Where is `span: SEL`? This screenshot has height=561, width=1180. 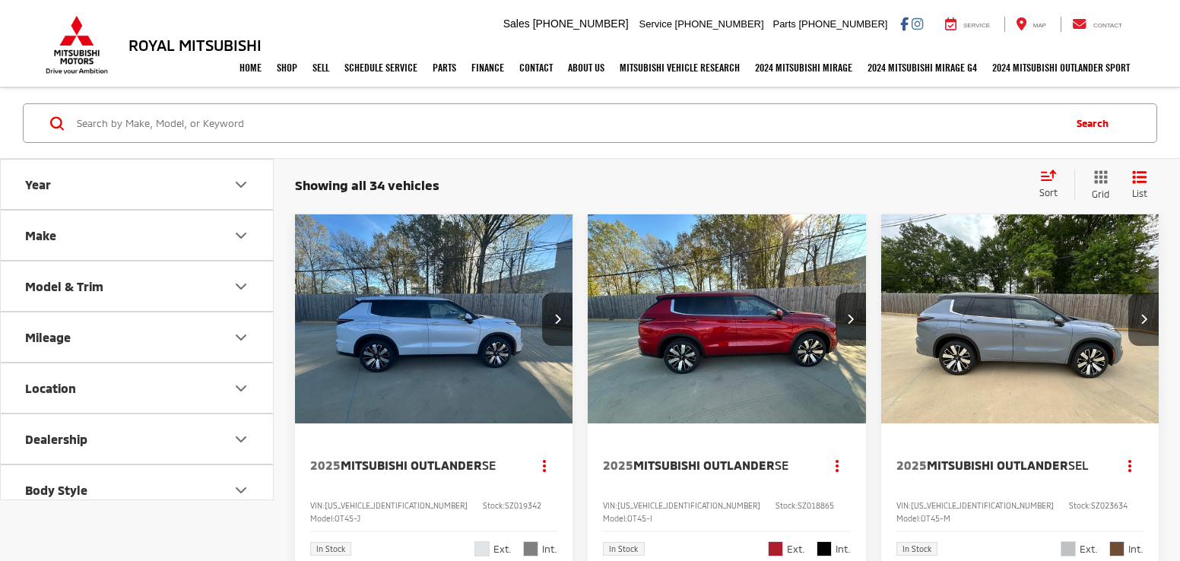 span: SEL is located at coordinates (1078, 464).